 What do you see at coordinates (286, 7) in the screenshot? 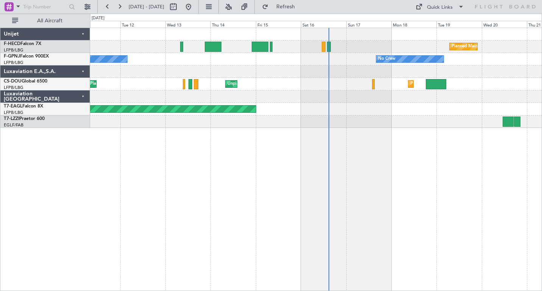
I see `span: Refresh` at bounding box center [286, 7].